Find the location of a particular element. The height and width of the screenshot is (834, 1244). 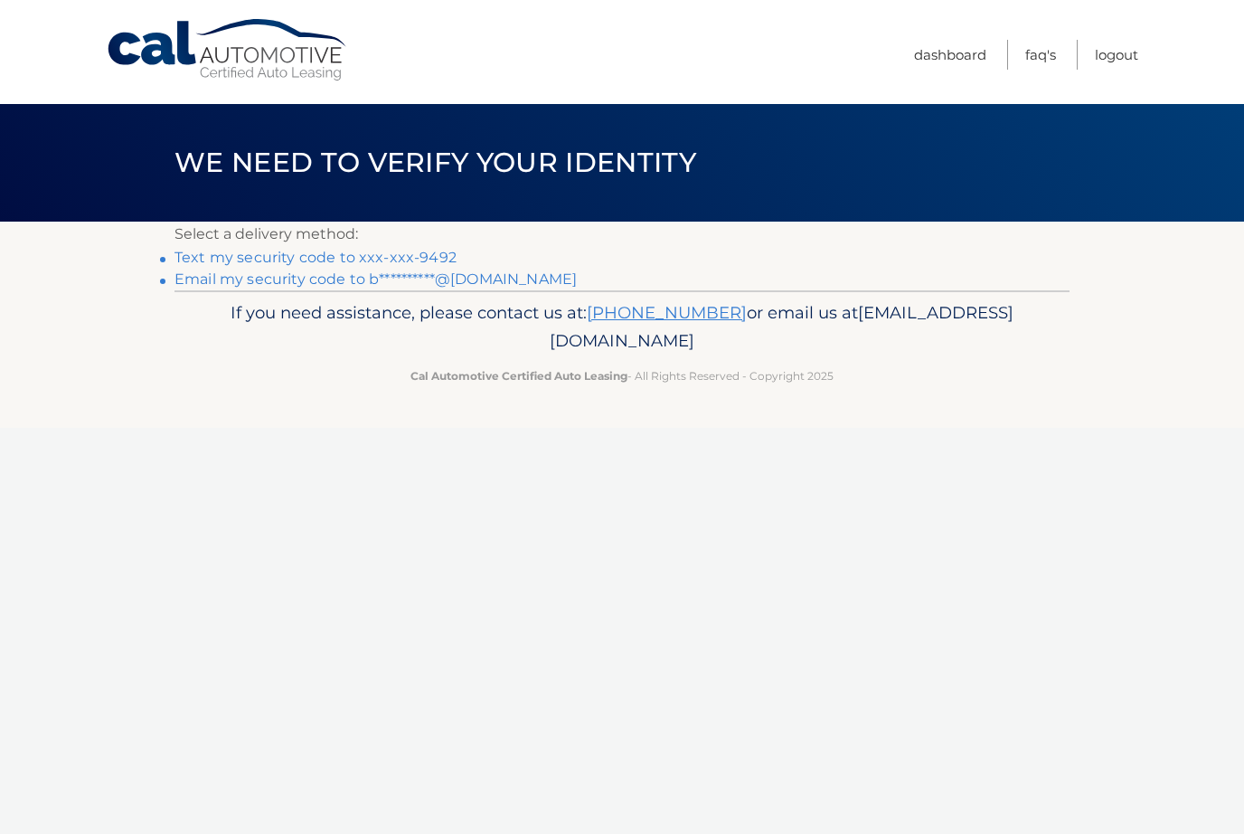

a: Dashboard is located at coordinates (950, 54).